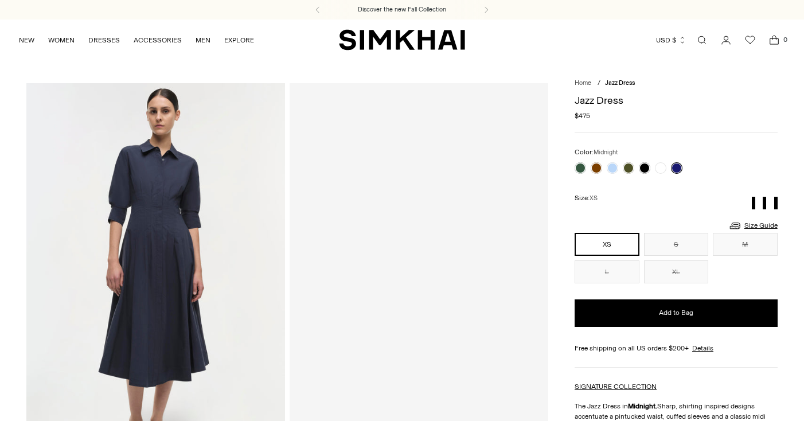 This screenshot has width=804, height=421. What do you see at coordinates (774, 40) in the screenshot?
I see `a: Open cart modal` at bounding box center [774, 40].